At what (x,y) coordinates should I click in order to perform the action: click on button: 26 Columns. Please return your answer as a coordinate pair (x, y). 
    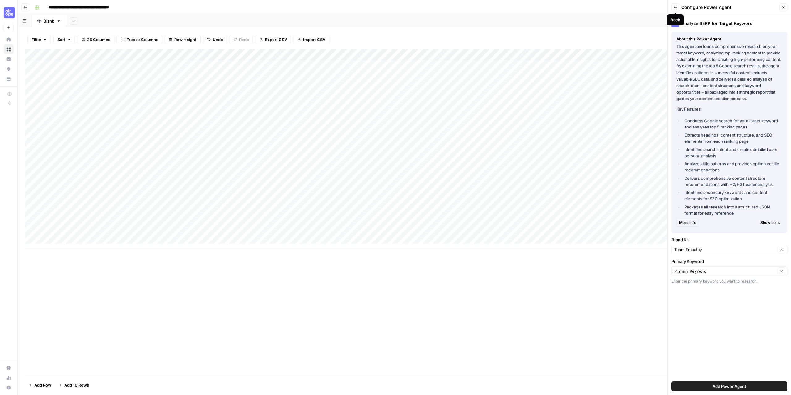
    Looking at the image, I should click on (96, 40).